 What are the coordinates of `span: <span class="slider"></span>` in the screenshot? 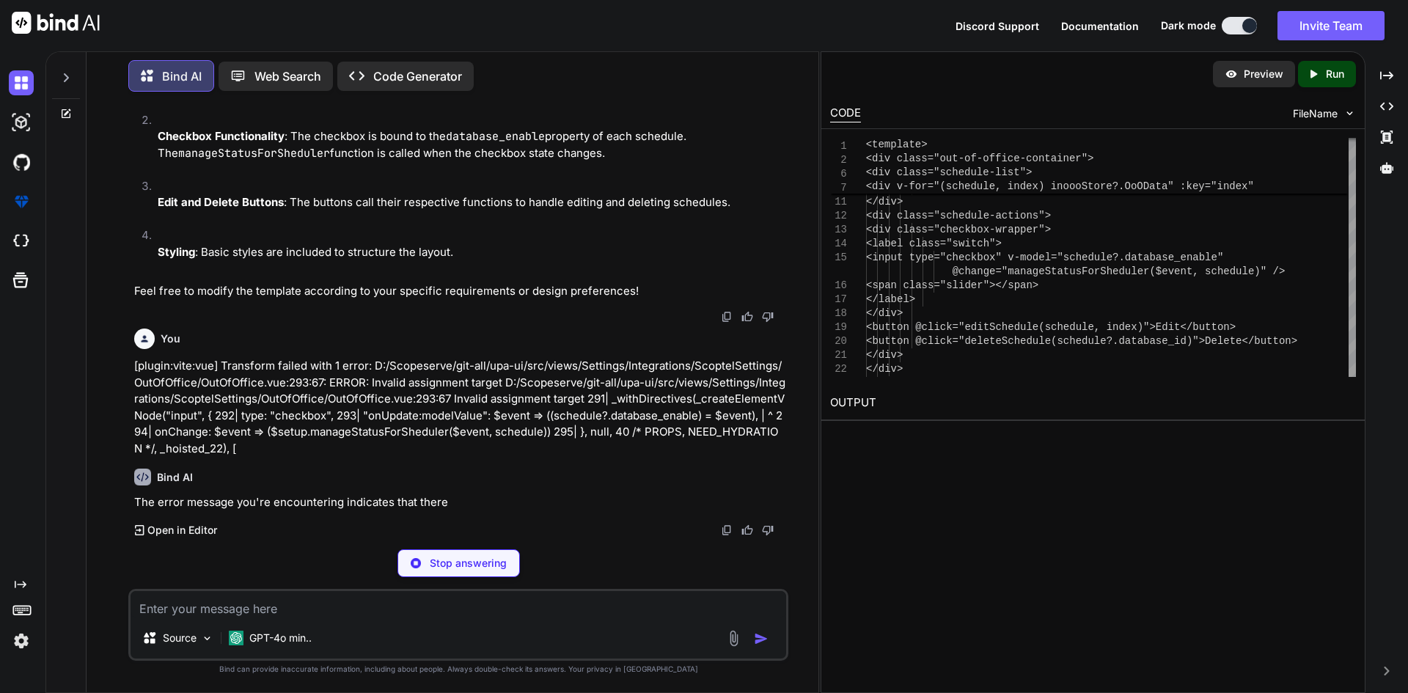 It's located at (952, 285).